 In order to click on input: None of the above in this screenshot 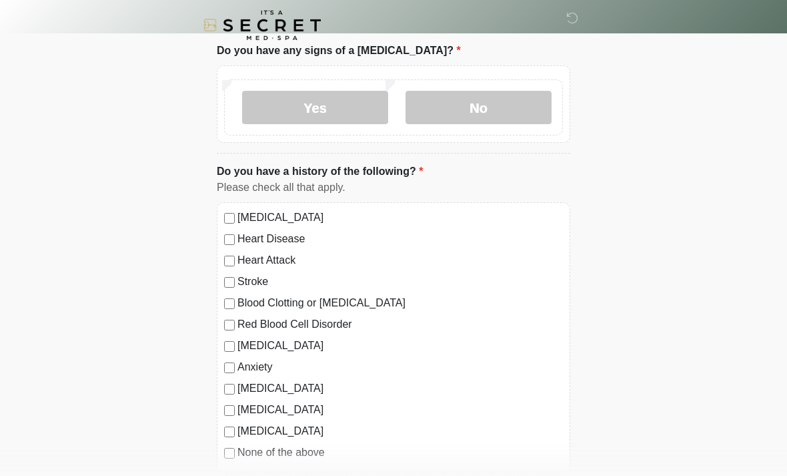, I will do `click(229, 453)`.